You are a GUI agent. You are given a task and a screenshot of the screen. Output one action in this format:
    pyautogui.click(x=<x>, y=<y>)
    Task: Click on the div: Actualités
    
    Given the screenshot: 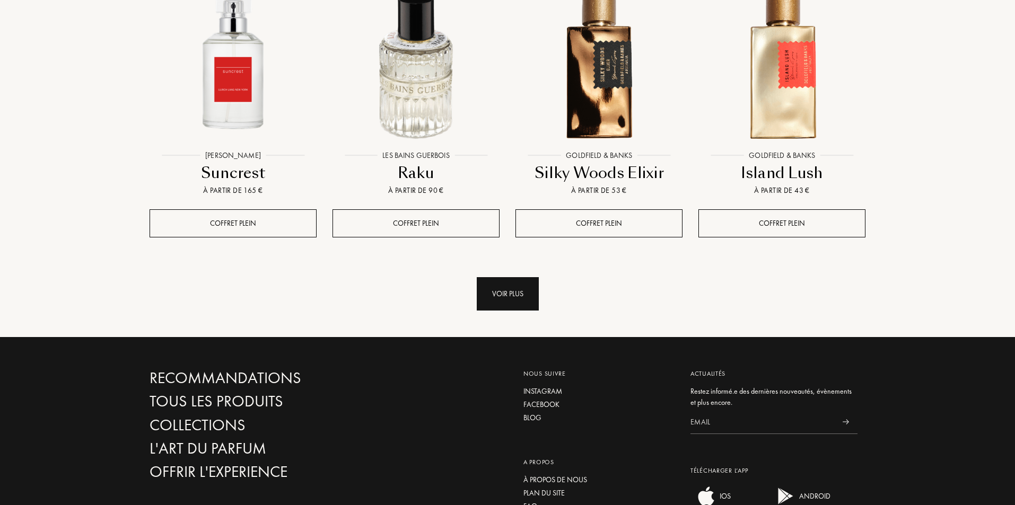 What is the action you would take?
    pyautogui.click(x=774, y=374)
    